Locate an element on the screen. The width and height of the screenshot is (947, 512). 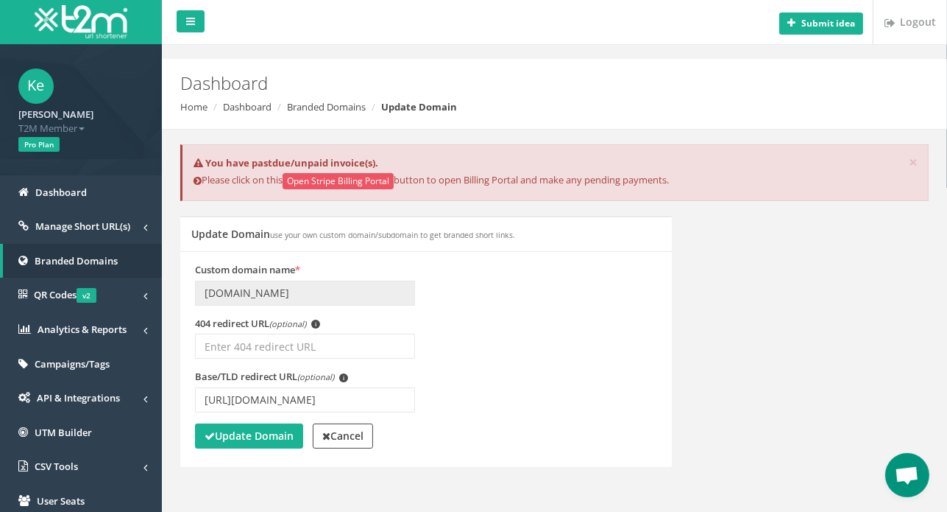
input: Enter domain name is located at coordinates (305, 293).